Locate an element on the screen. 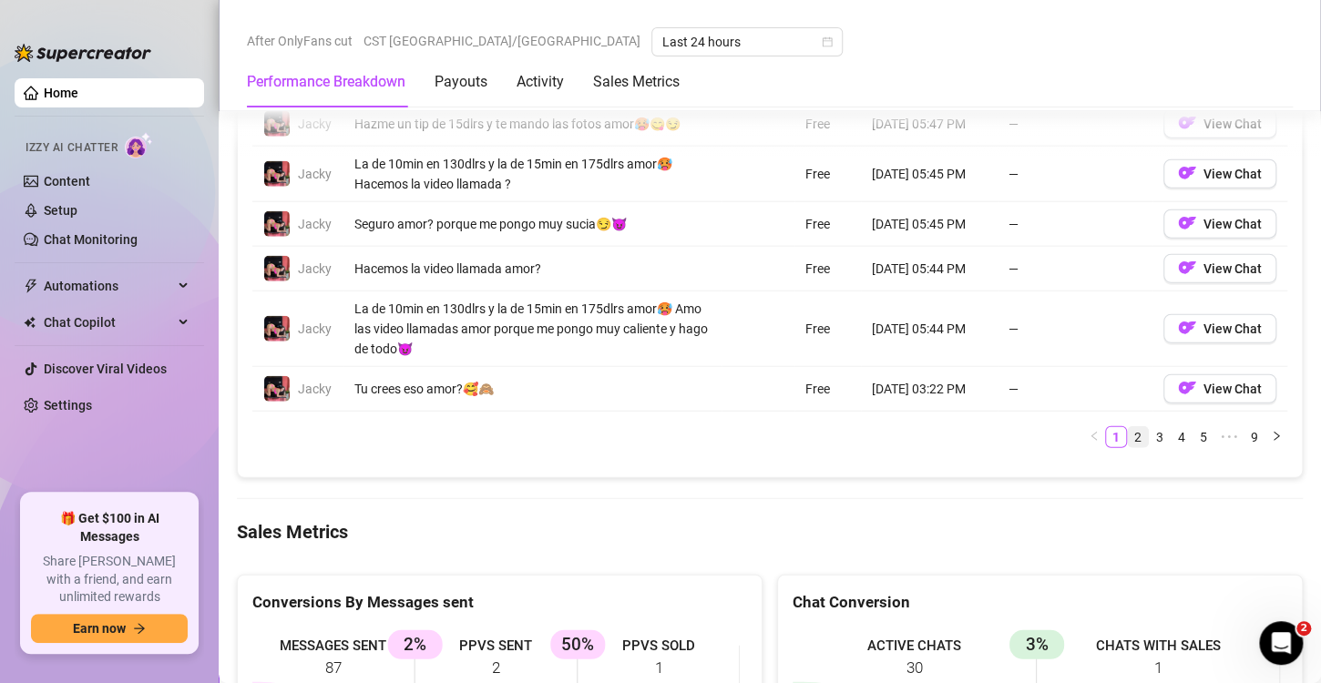  a: 2 is located at coordinates (1138, 437).